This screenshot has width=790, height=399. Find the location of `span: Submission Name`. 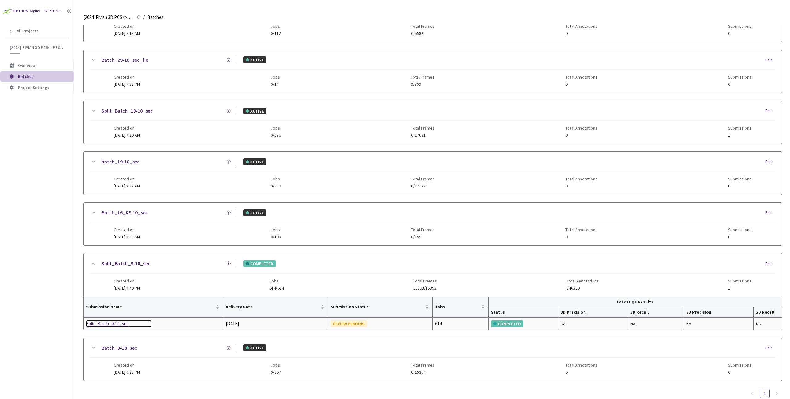

span: Submission Name is located at coordinates (150, 307).